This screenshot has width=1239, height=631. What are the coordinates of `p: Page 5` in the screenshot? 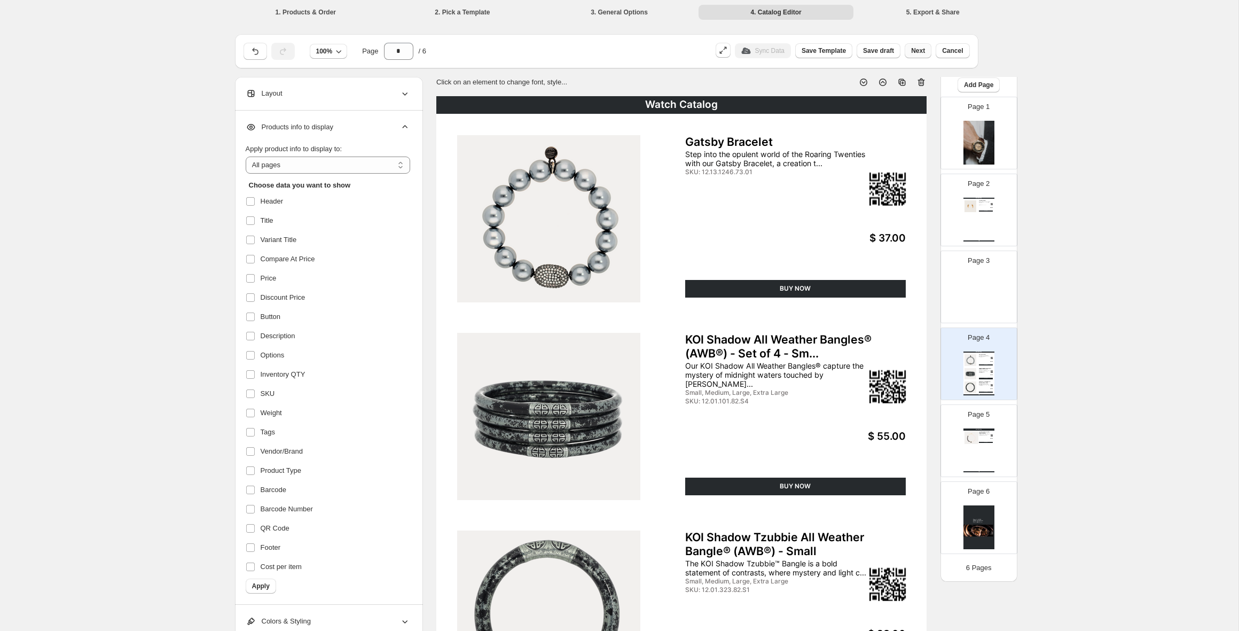 It's located at (978, 414).